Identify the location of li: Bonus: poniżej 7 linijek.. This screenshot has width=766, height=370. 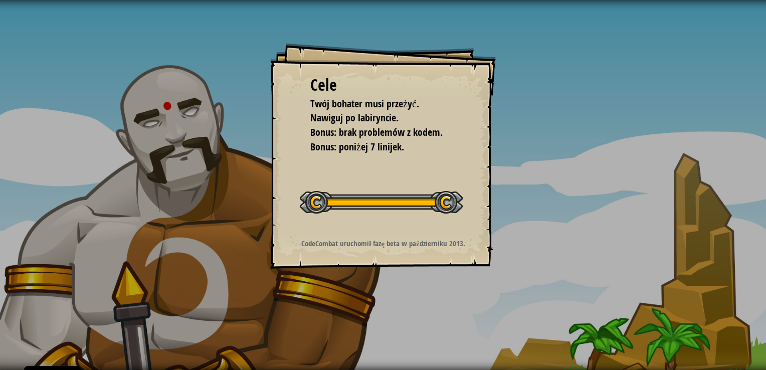
(375, 147).